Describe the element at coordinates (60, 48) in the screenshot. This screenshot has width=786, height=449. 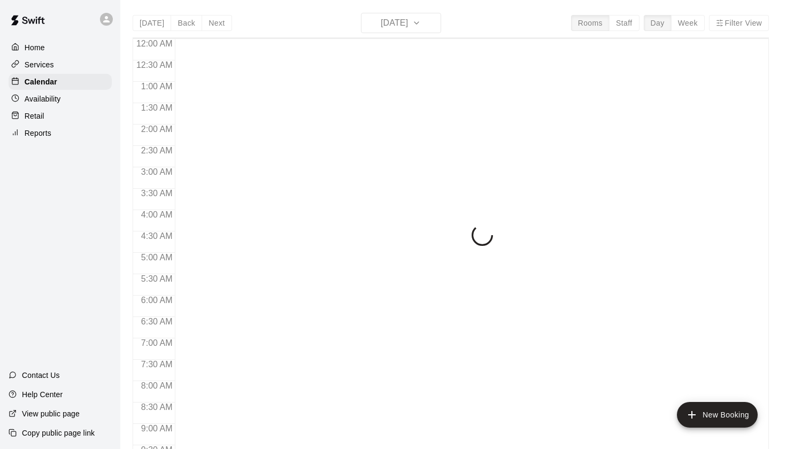
I see `div: Home` at that location.